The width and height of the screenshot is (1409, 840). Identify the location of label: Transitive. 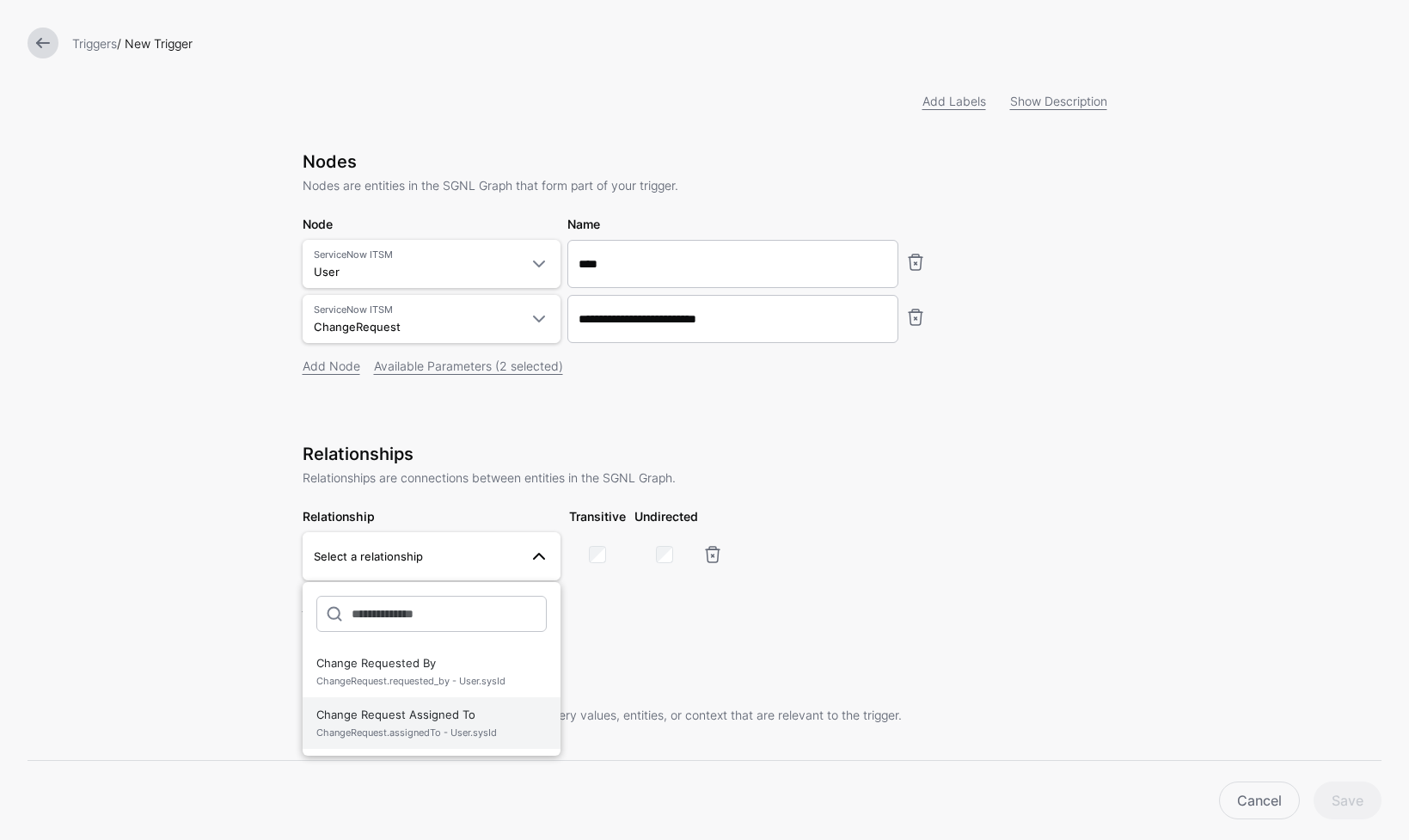
(597, 516).